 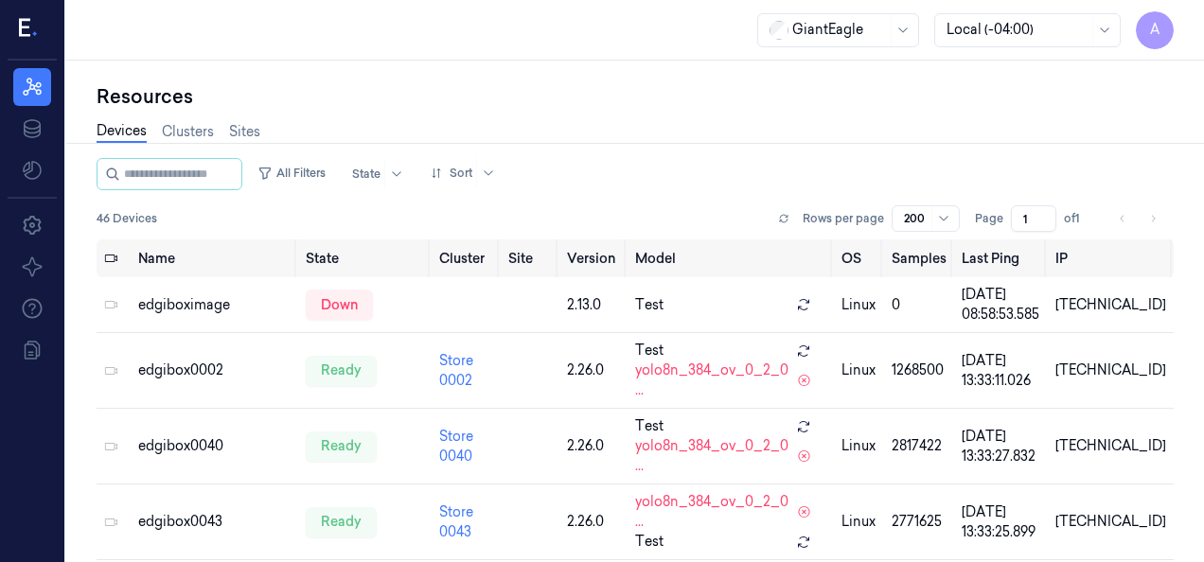 I want to click on nav: pagination, so click(x=1138, y=219).